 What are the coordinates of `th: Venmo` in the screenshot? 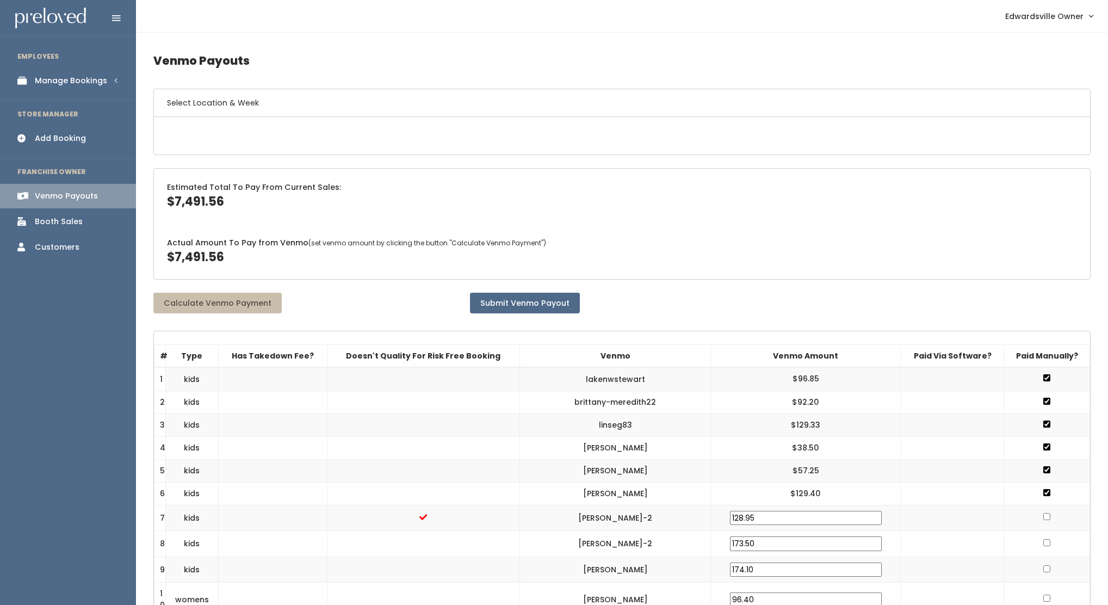 It's located at (615, 356).